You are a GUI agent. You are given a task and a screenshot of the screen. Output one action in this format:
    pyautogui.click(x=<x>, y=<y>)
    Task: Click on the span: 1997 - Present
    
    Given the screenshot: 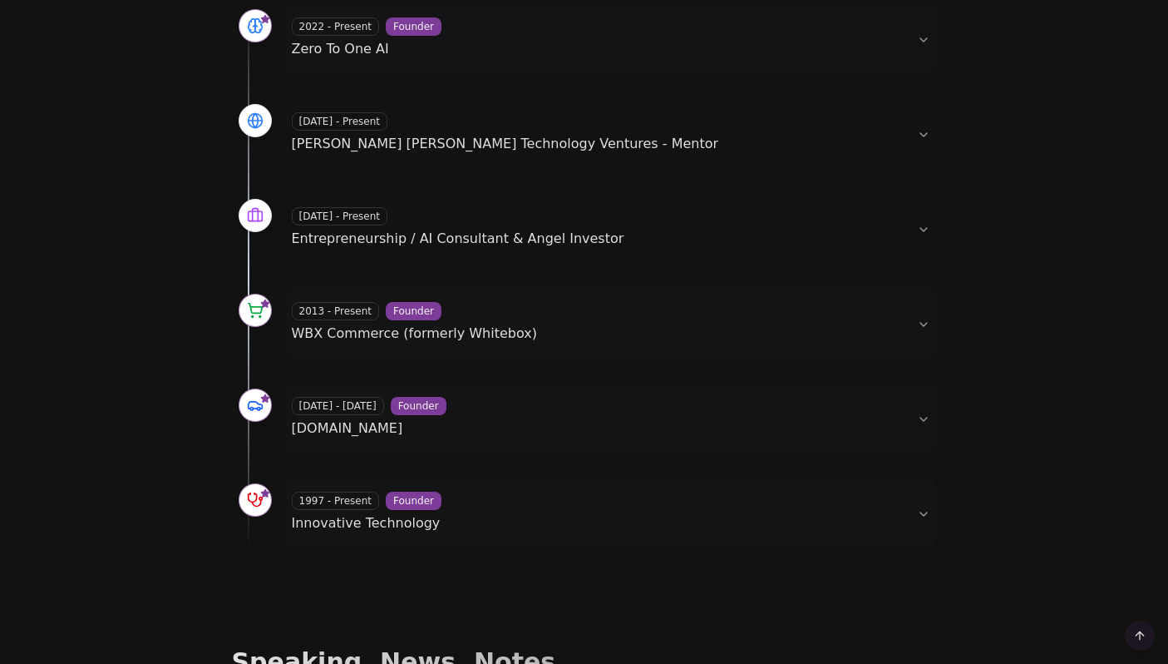 What is the action you would take?
    pyautogui.click(x=336, y=501)
    